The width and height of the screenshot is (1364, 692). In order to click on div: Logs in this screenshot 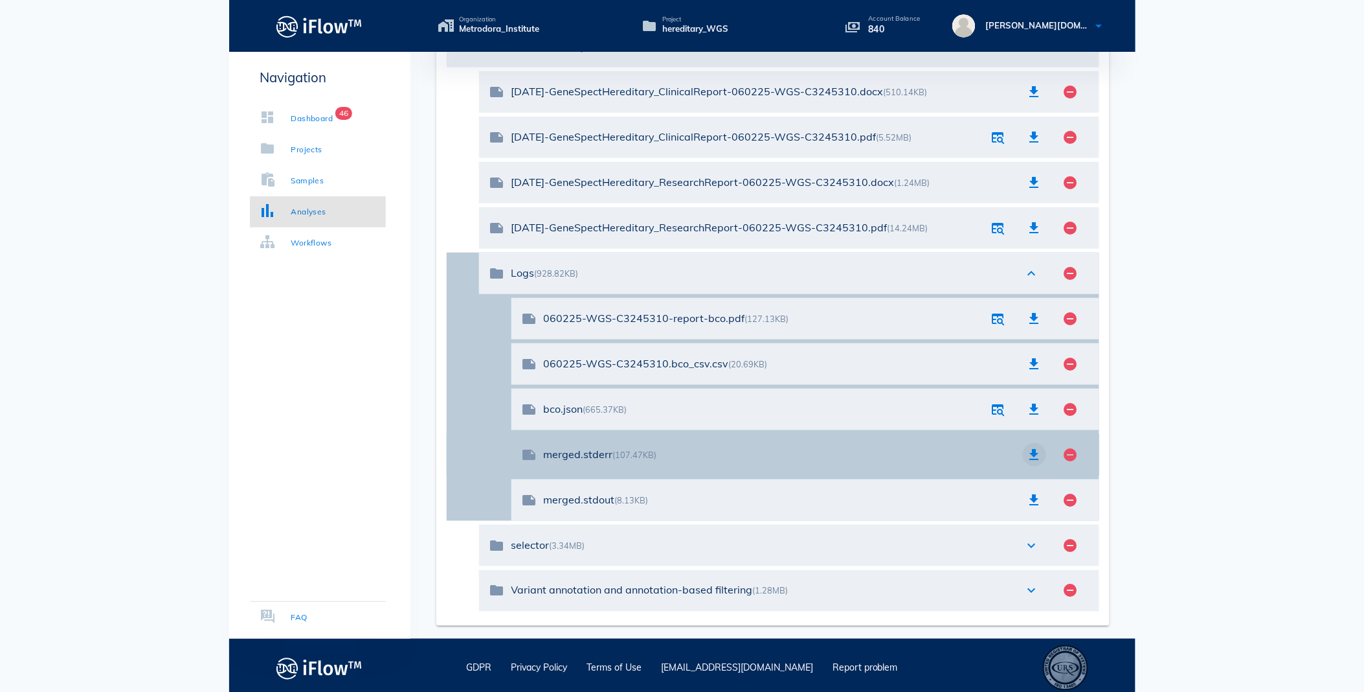, I will do `click(762, 273)`.